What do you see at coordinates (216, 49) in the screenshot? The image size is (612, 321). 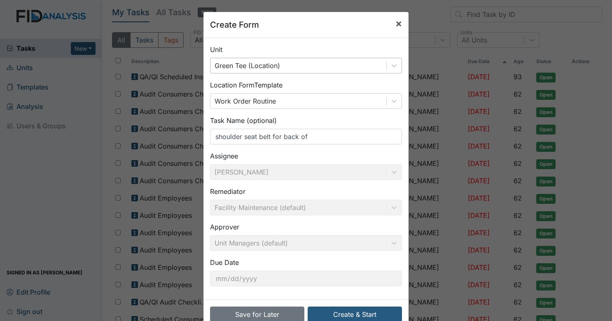 I see `label: Unit` at bounding box center [216, 49].